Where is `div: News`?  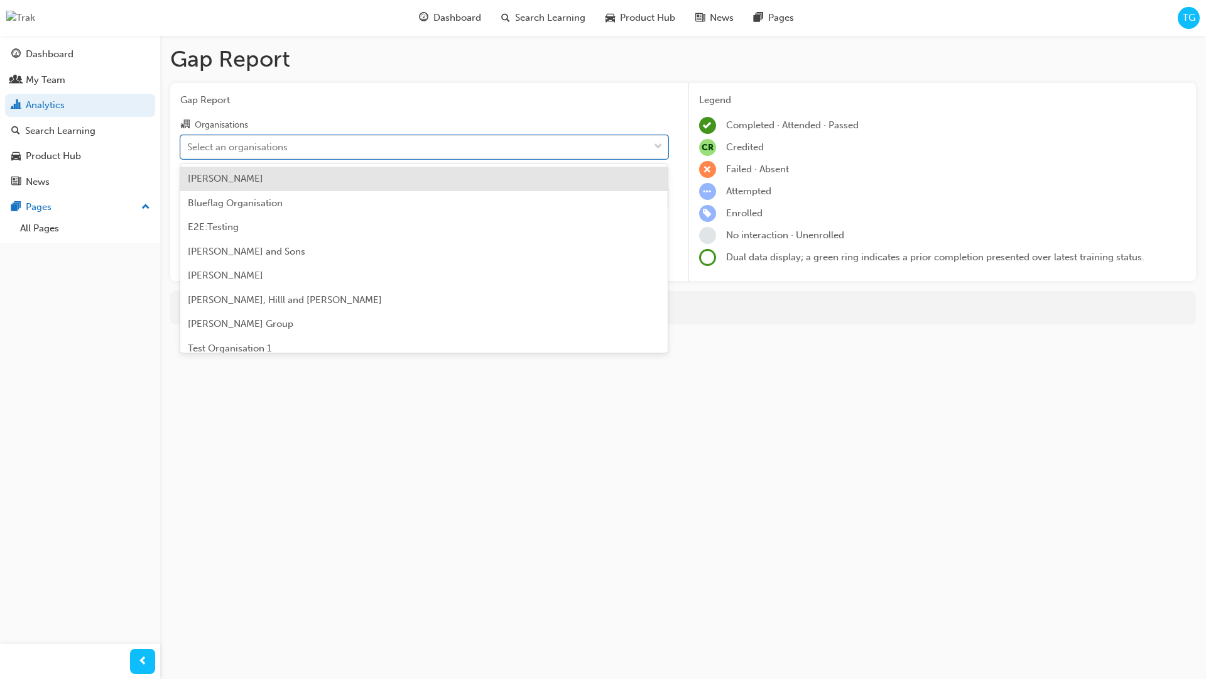
div: News is located at coordinates (38, 182).